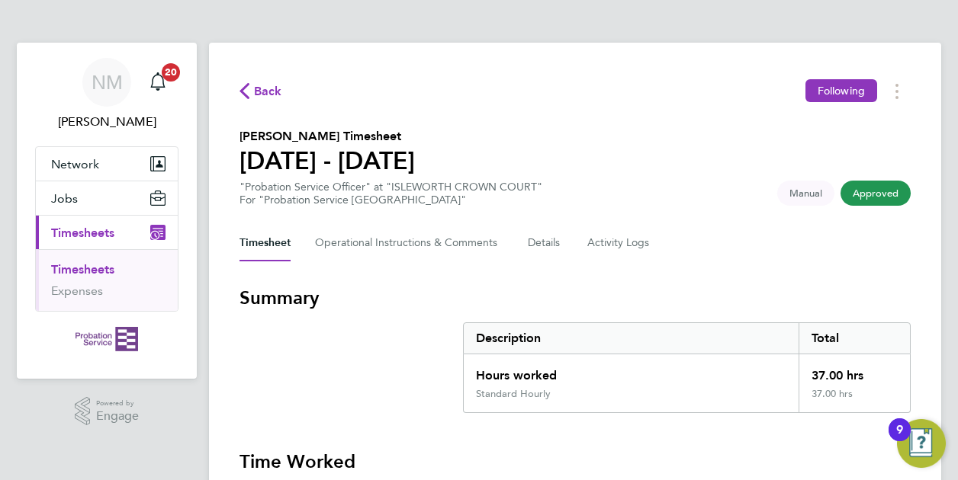  I want to click on div: Total, so click(854, 339).